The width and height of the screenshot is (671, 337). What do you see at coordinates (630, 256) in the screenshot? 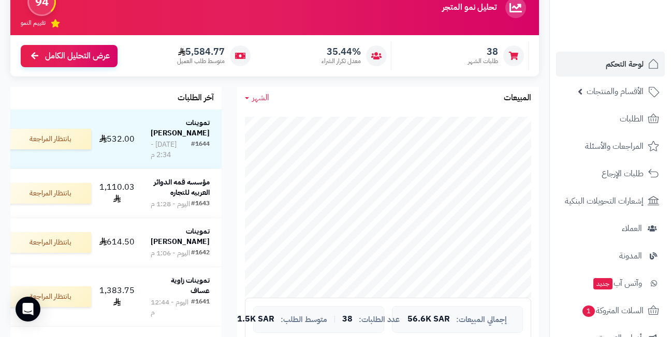
I see `span: المدونة` at bounding box center [630, 256].